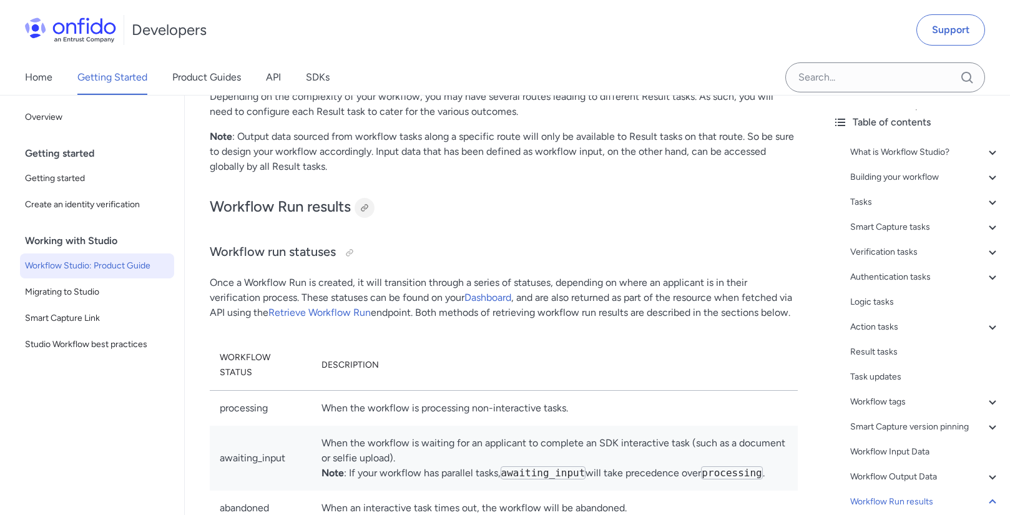 This screenshot has height=515, width=1010. What do you see at coordinates (71, 30) in the screenshot?
I see `img: Onfido Logo` at bounding box center [71, 30].